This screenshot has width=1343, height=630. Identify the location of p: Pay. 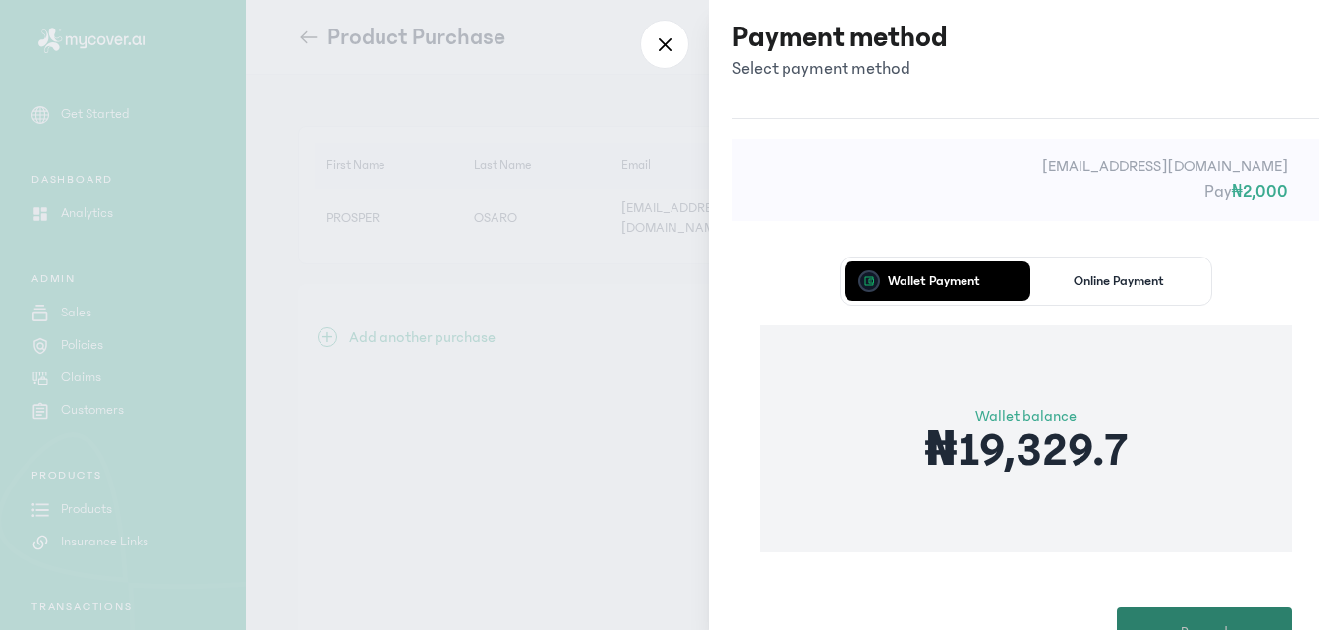
(1026, 192).